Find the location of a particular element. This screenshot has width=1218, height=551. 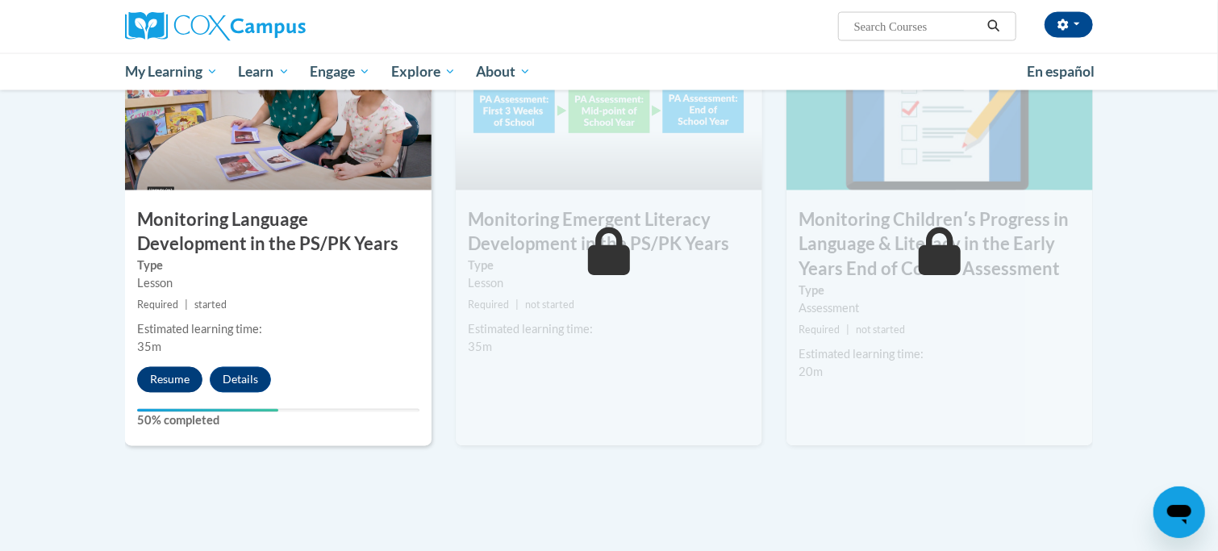

h3: Monitoring Emergent Literacy Development in the PS/PK Years is located at coordinates (609, 233).